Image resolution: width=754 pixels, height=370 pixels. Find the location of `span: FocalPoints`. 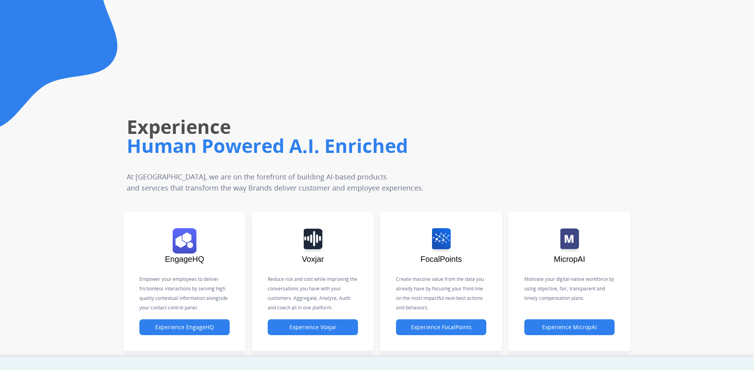

span: FocalPoints is located at coordinates (441, 259).